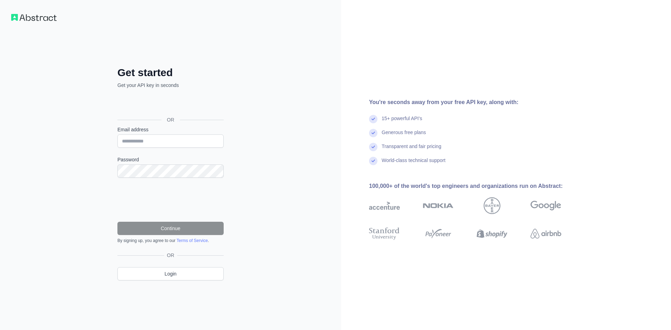 This screenshot has height=330, width=671. I want to click on div: You're seconds away from your free API key, along with:, so click(477, 102).